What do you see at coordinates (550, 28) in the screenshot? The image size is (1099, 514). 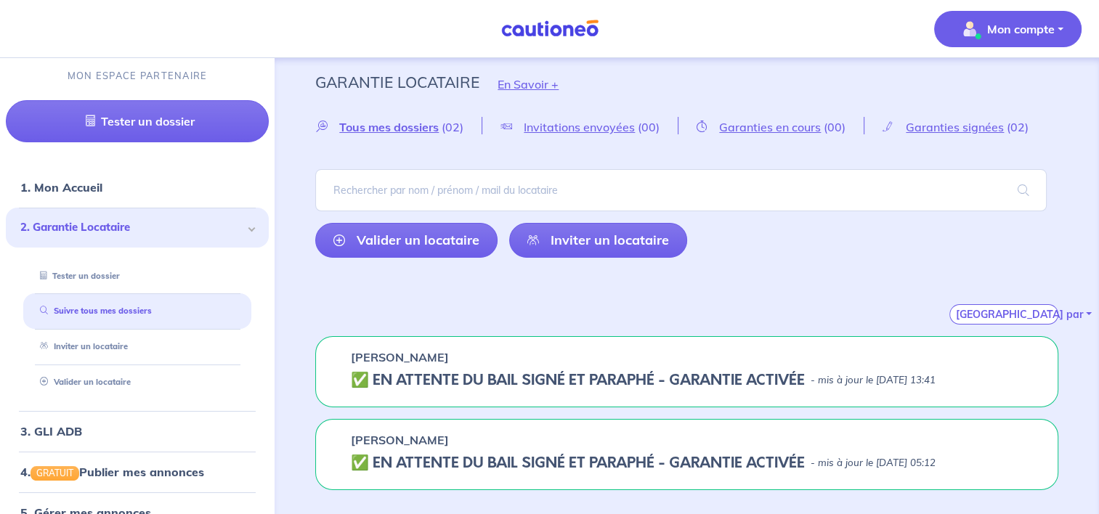 I see `img: Cautioneo` at bounding box center [550, 28].